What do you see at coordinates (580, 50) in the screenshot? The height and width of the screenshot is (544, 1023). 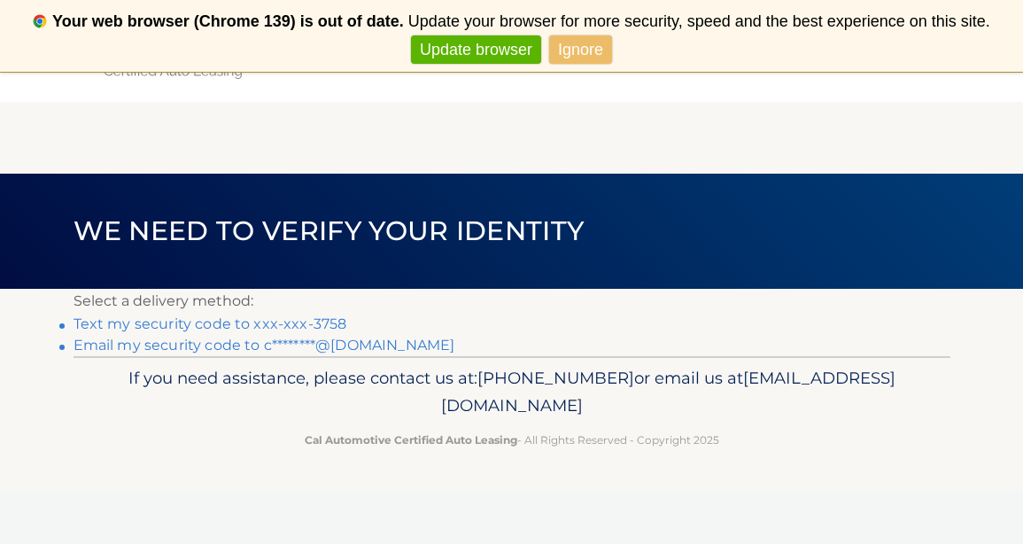 I see `a: Ignore` at bounding box center [580, 50].